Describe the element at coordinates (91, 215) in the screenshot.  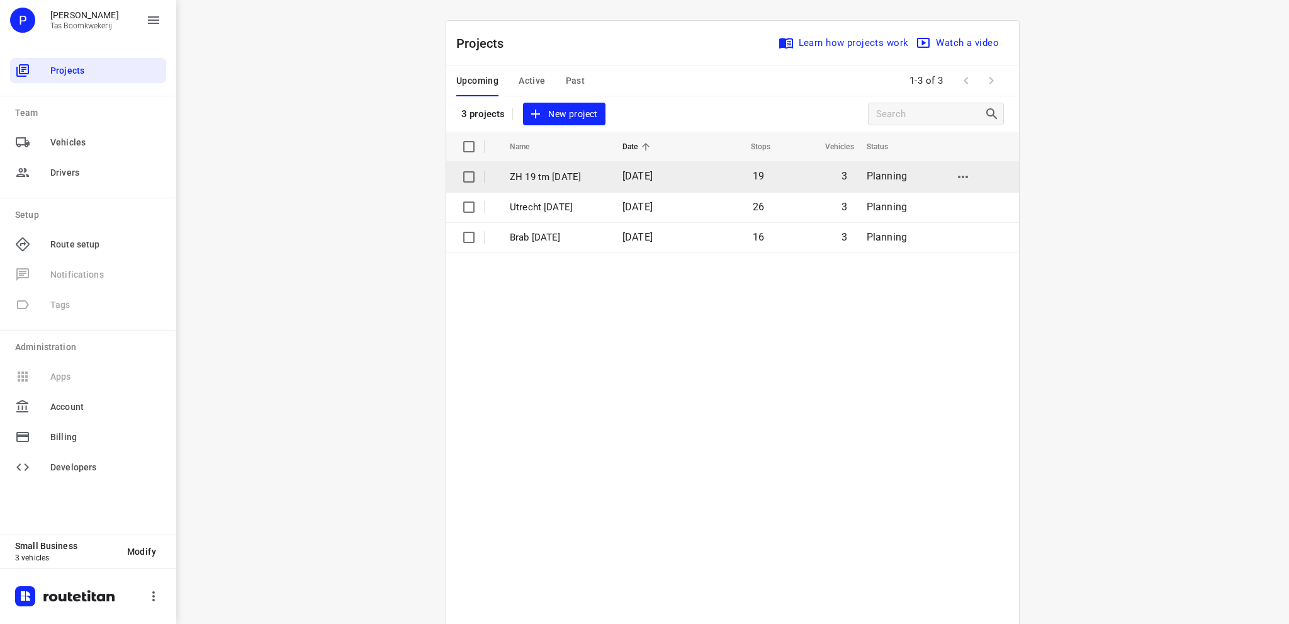
I see `p: Setup` at that location.